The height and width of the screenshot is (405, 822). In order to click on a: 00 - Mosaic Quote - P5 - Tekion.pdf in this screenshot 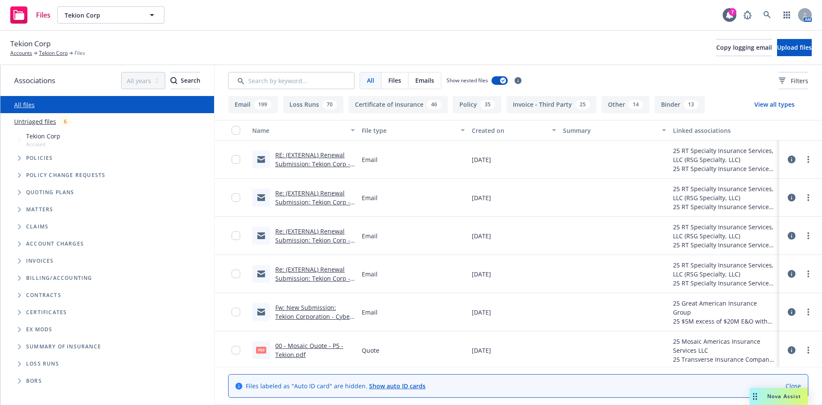, I will do `click(309, 350)`.